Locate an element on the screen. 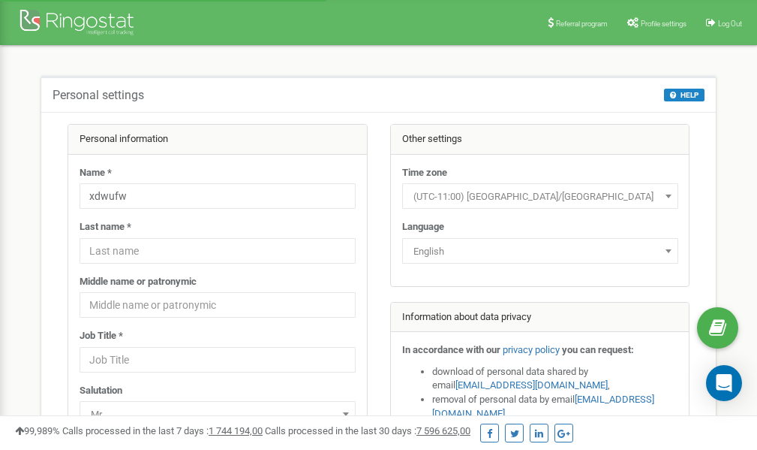  span: Mr. is located at coordinates (218, 414).